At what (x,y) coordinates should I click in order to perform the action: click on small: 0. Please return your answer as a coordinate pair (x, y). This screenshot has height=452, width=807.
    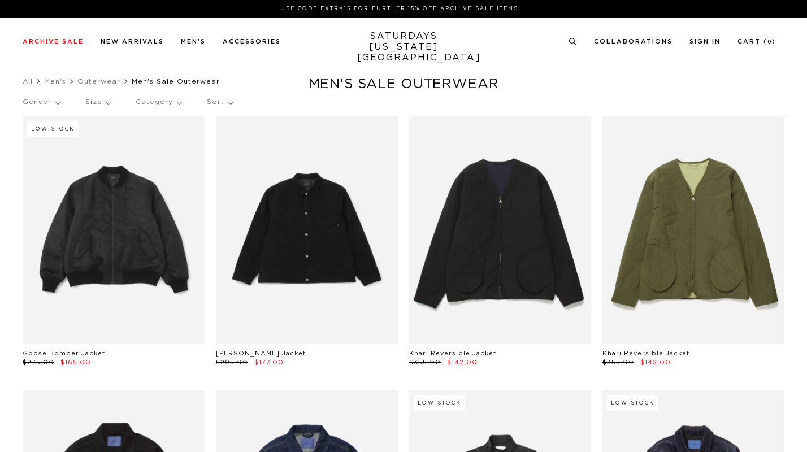
    Looking at the image, I should click on (770, 42).